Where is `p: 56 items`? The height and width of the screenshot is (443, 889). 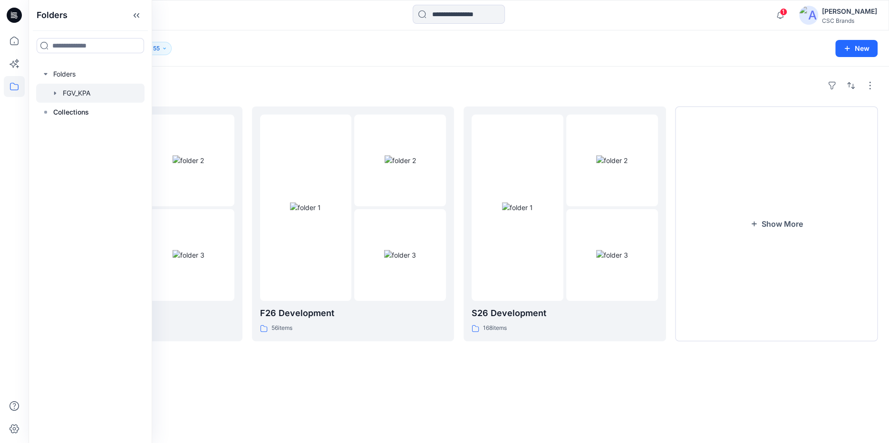 p: 56 items is located at coordinates (282, 328).